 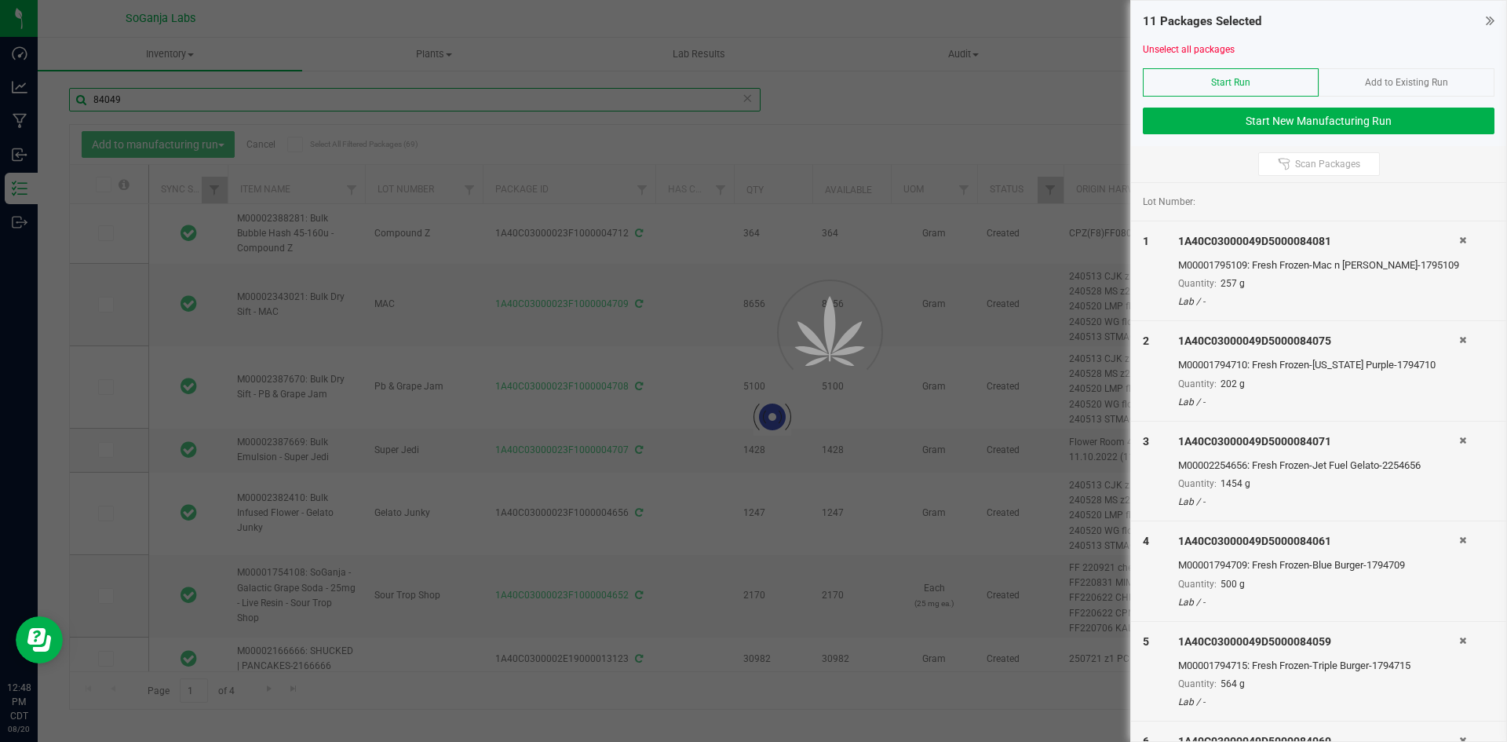 What do you see at coordinates (1318, 665) in the screenshot?
I see `div: M00001794715: Fresh Frozen-Triple Burger-1794715` at bounding box center [1318, 665].